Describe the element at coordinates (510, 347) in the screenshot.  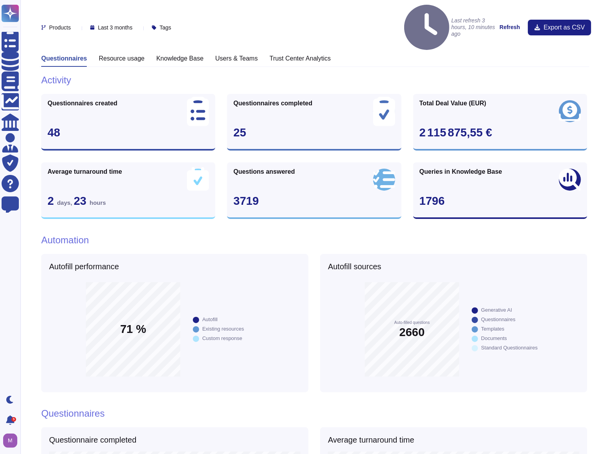
I see `div: Standard Questionnaires` at that location.